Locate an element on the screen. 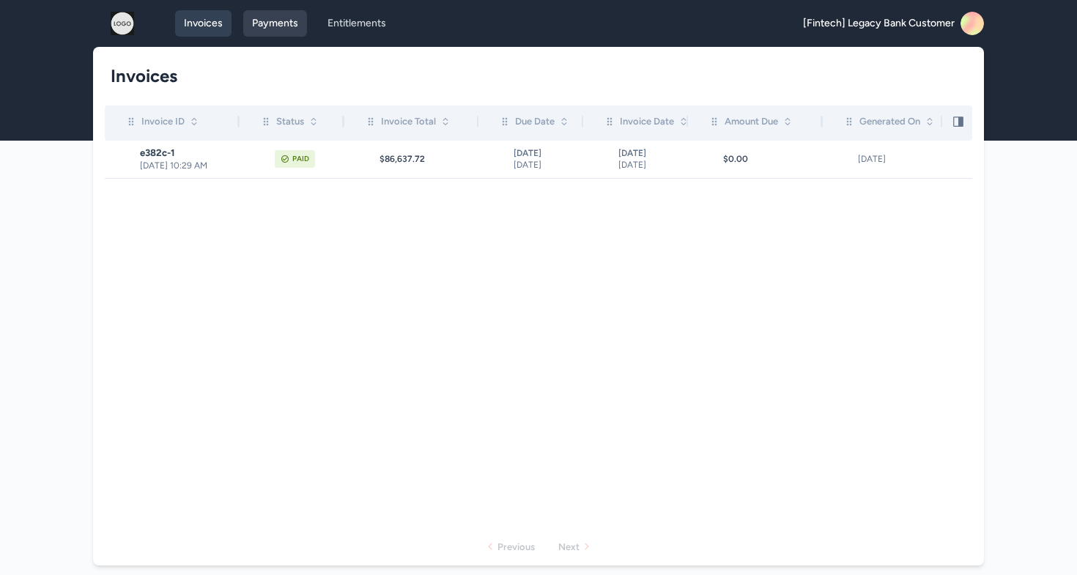 This screenshot has width=1077, height=575. div: $86,637.72 is located at coordinates (429, 159).